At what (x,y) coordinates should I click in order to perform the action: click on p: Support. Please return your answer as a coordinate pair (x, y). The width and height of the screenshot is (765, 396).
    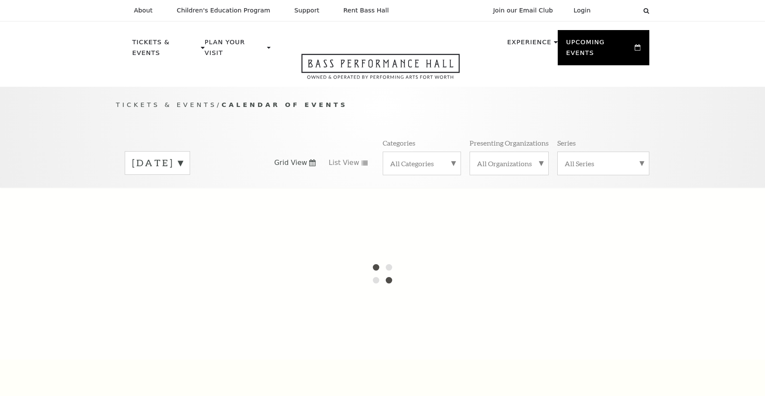
    Looking at the image, I should click on (307, 10).